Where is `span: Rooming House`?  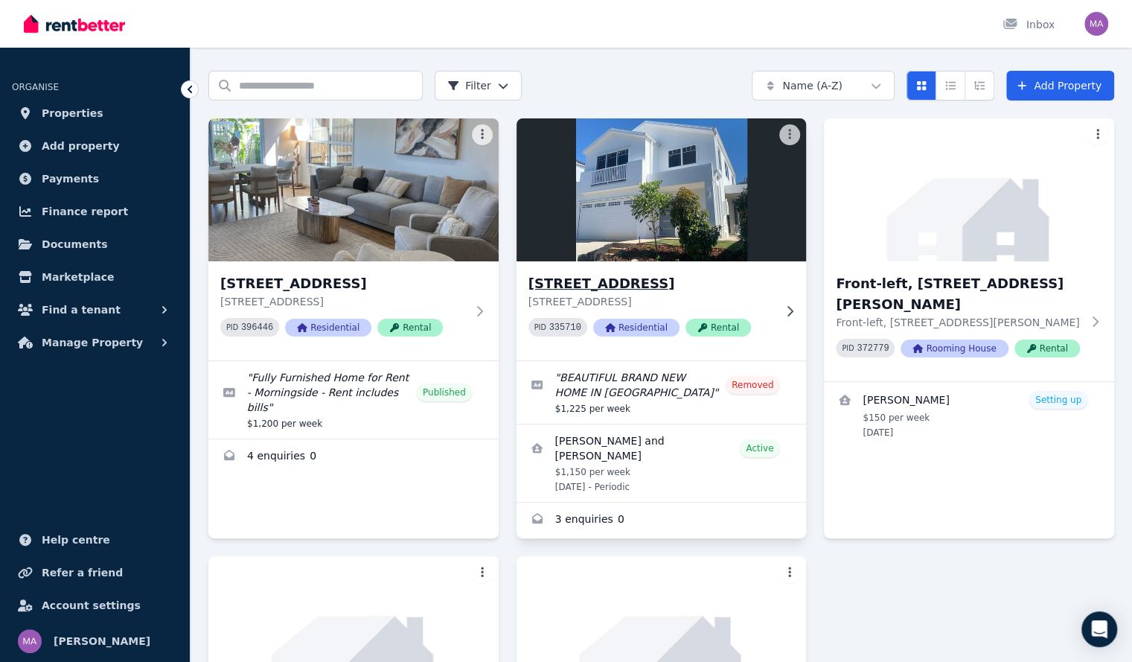 span: Rooming House is located at coordinates (954, 348).